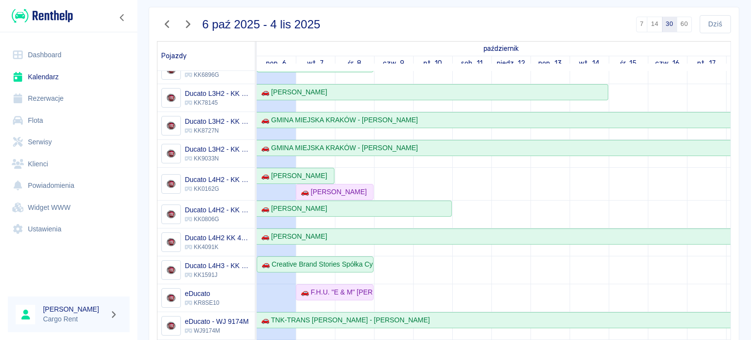 The height and width of the screenshot is (340, 751). I want to click on a: Renthelp logo, so click(40, 16).